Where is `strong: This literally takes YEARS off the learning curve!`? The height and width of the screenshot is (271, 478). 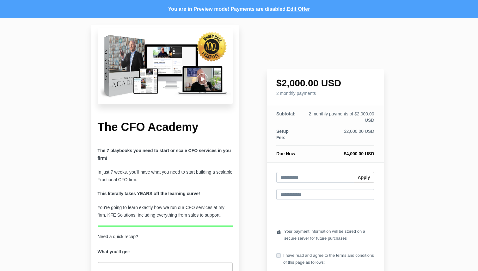 strong: This literally takes YEARS off the learning curve! is located at coordinates (149, 194).